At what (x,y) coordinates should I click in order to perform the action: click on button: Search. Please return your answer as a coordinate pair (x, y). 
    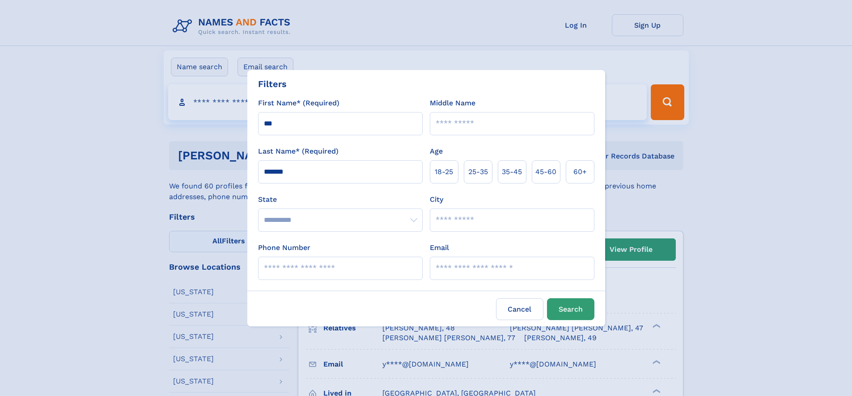
    Looking at the image, I should click on (570, 309).